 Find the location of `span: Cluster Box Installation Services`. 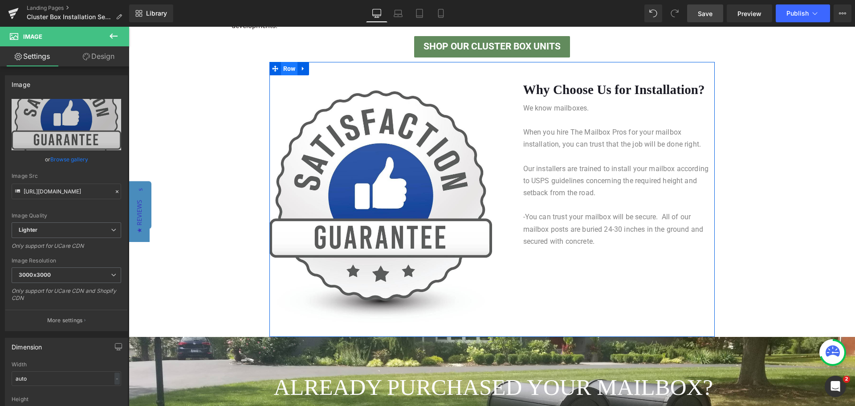

span: Cluster Box Installation Services is located at coordinates (69, 17).